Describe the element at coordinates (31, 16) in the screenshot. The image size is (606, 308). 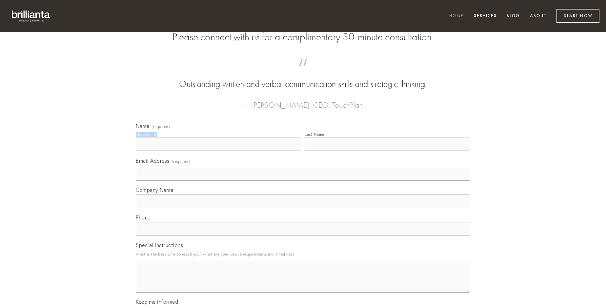
I see `img: brillianta - research, strategy, marketing` at that location.